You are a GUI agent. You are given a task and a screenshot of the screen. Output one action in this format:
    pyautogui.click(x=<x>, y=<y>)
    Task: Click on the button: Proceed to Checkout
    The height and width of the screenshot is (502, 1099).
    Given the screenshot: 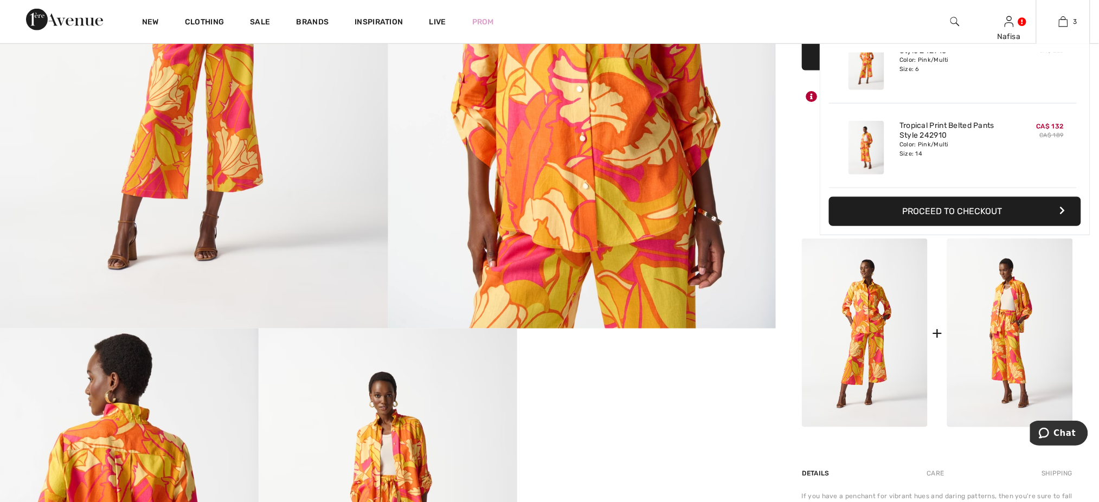 What is the action you would take?
    pyautogui.click(x=955, y=211)
    